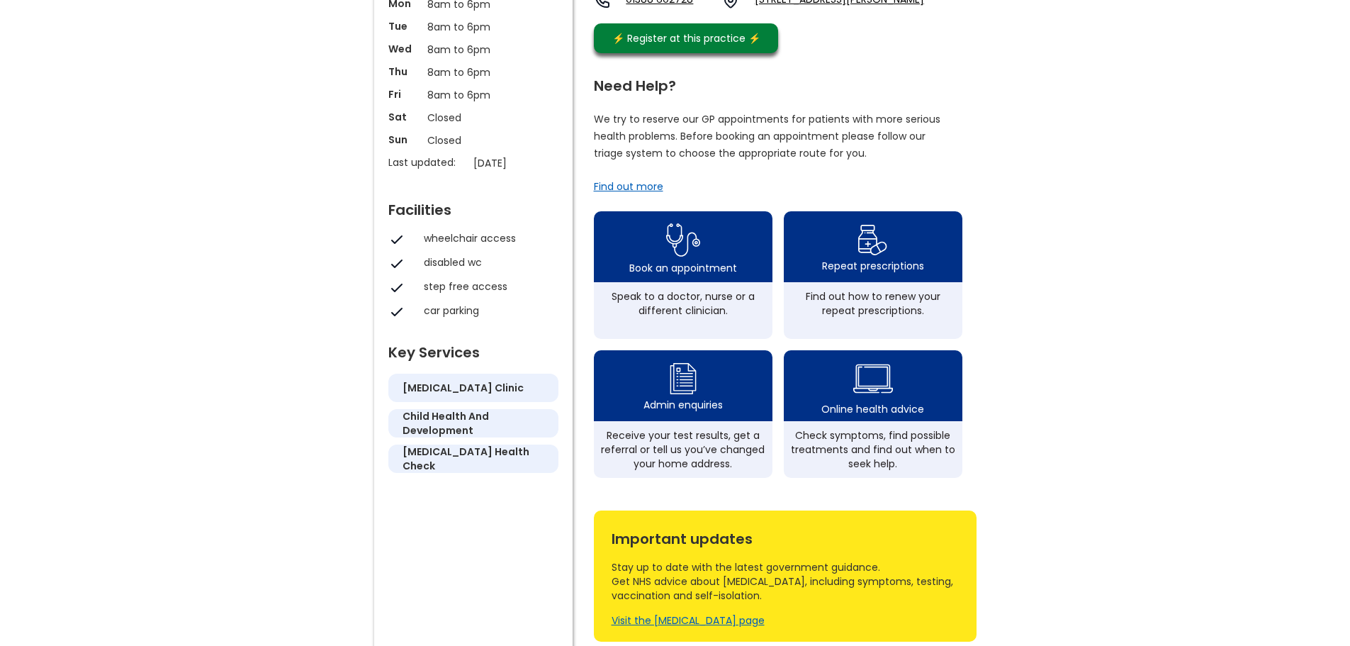  What do you see at coordinates (683, 405) in the screenshot?
I see `div: Admin enquiries` at bounding box center [683, 405].